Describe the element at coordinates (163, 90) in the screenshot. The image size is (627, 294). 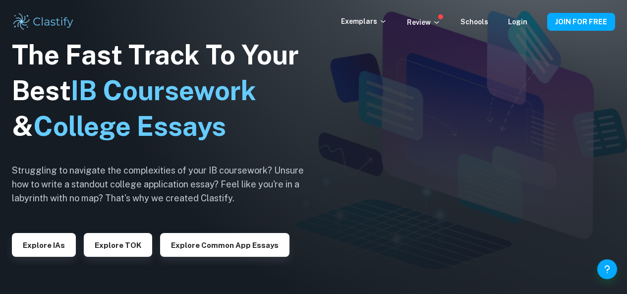
I see `span: IB Coursework` at that location.